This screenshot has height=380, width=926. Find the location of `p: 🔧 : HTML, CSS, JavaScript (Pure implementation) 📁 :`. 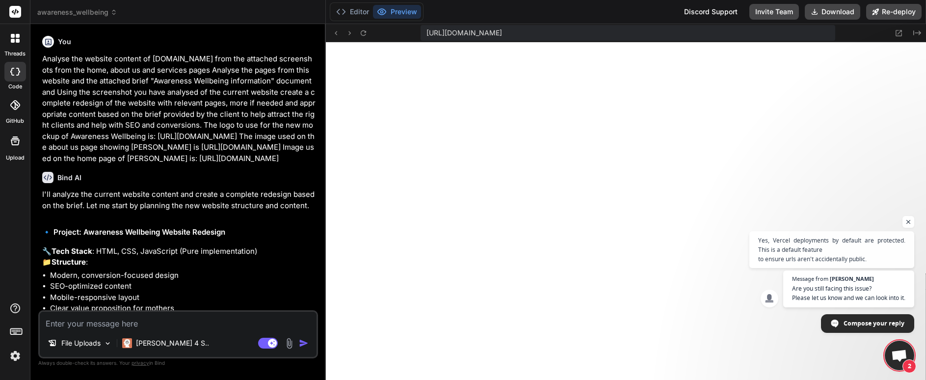

p: 🔧 : HTML, CSS, JavaScript (Pure implementation) 📁 : is located at coordinates (179, 257).